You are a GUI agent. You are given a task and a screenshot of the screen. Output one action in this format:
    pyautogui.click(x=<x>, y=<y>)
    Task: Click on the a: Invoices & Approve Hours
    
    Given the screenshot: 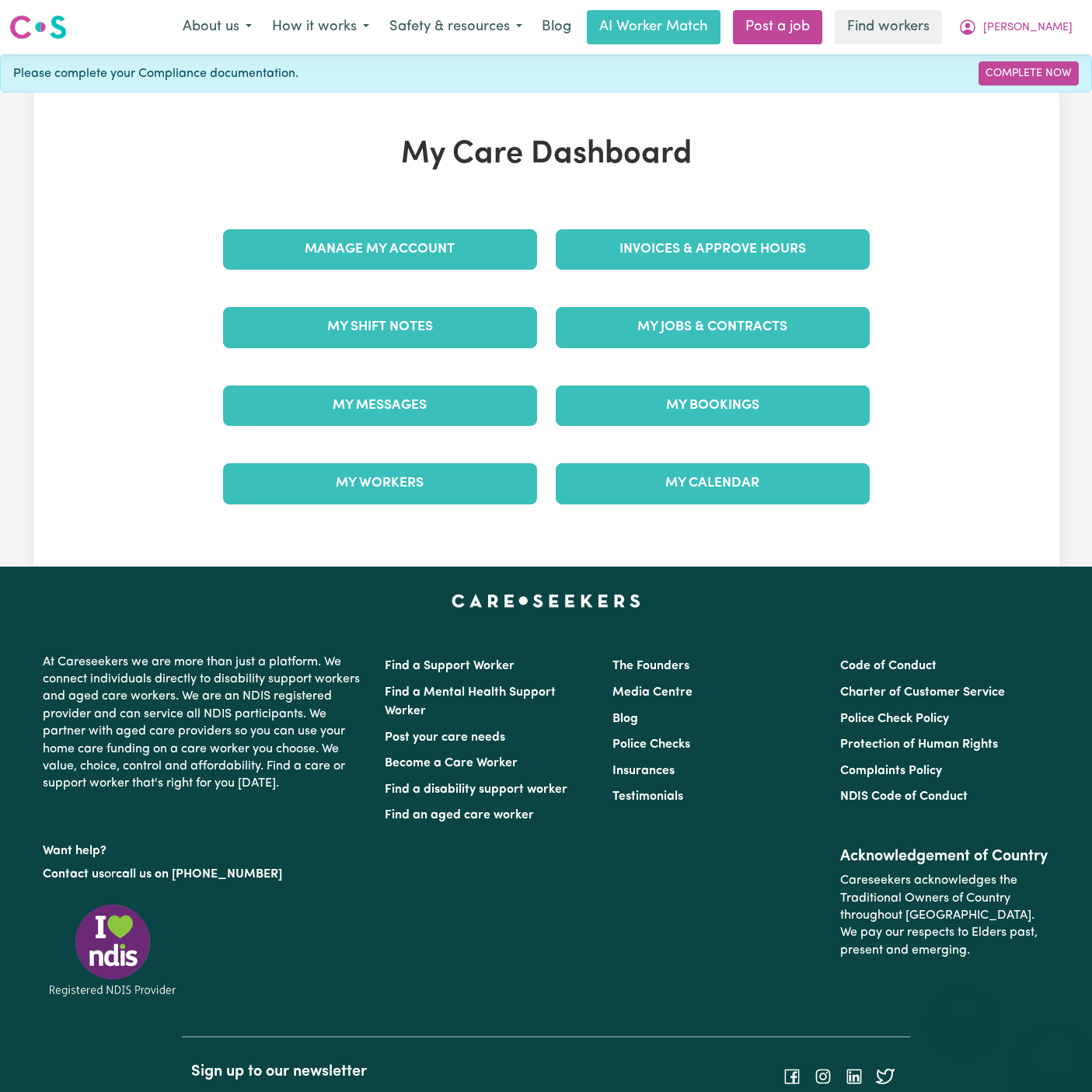 What is the action you would take?
    pyautogui.click(x=713, y=249)
    